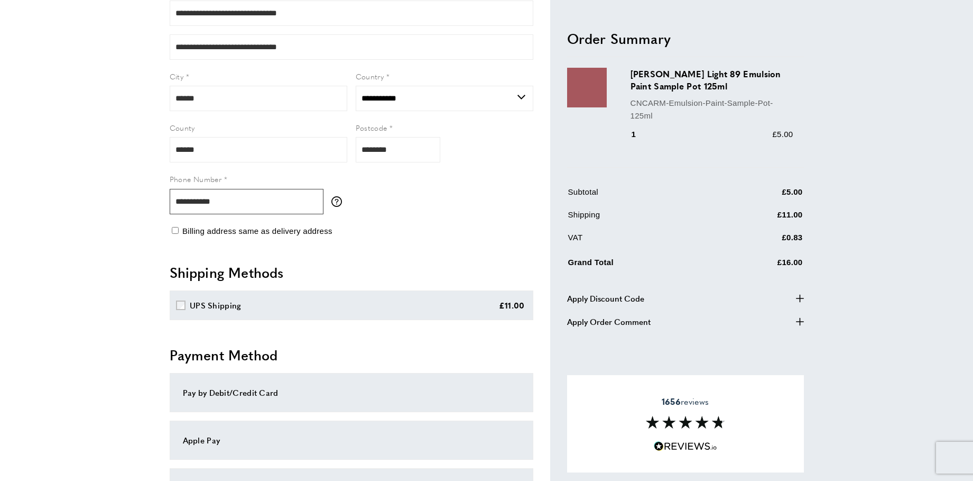  Describe the element at coordinates (196, 179) in the screenshot. I see `span: Phone Number` at that location.